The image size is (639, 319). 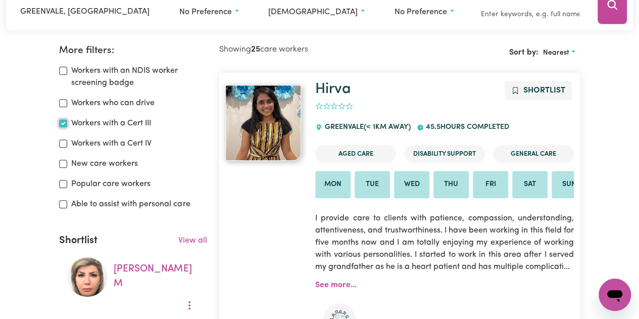 What do you see at coordinates (139, 77) in the screenshot?
I see `label: Workers with an NDIS worker screening badge` at bounding box center [139, 77].